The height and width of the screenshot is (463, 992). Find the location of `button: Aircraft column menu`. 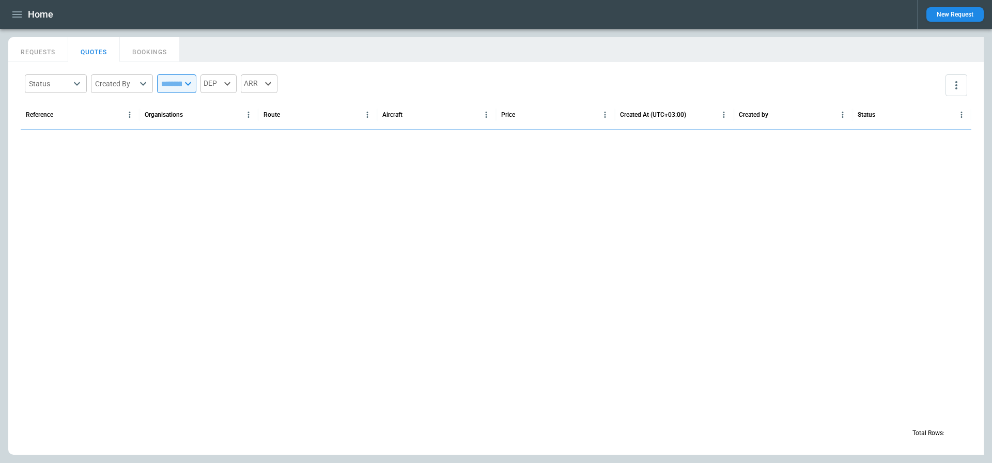

button: Aircraft column menu is located at coordinates (486, 115).